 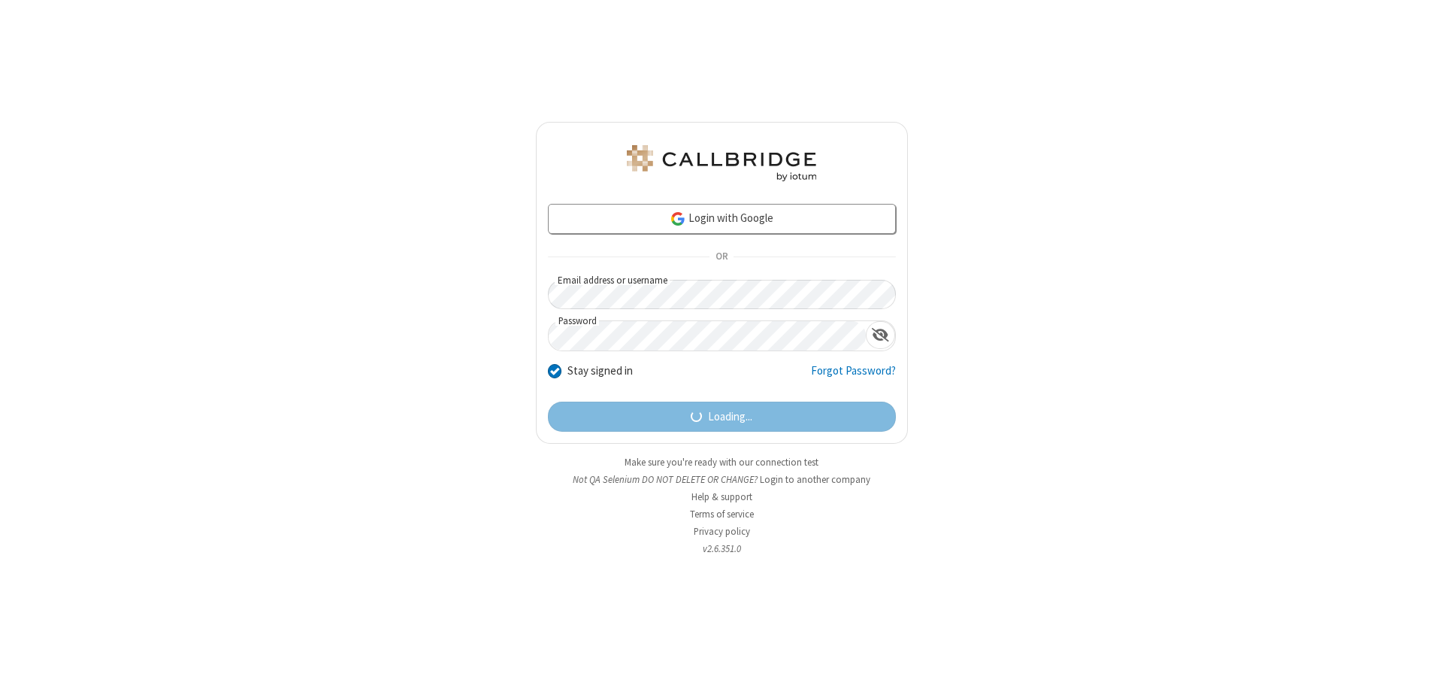 What do you see at coordinates (722, 462) in the screenshot?
I see `a: Make sure you're ready with our connection test` at bounding box center [722, 462].